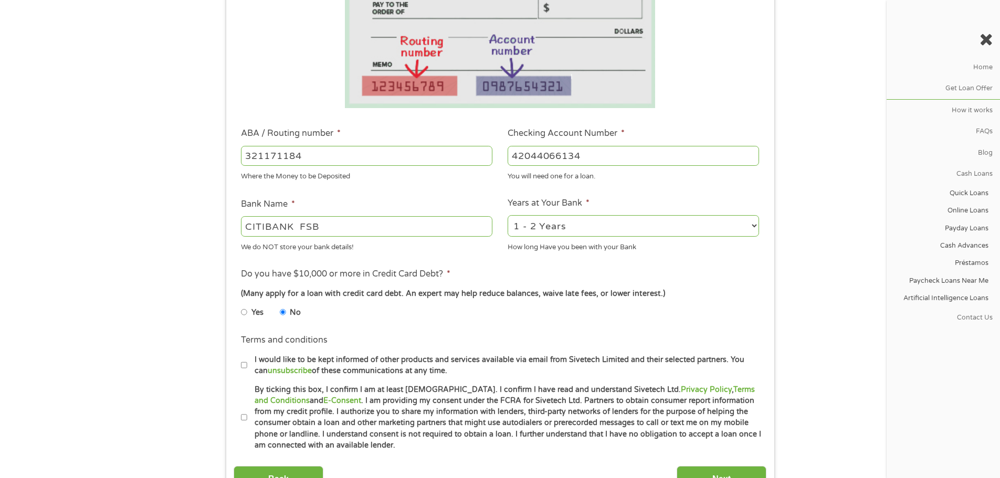 This screenshot has width=1000, height=478. I want to click on div: How long Have you been with your Bank, so click(633, 245).